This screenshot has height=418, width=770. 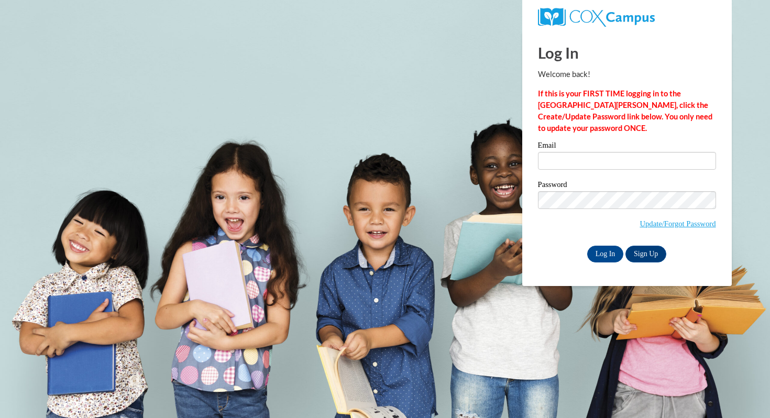 I want to click on label: Password, so click(x=627, y=186).